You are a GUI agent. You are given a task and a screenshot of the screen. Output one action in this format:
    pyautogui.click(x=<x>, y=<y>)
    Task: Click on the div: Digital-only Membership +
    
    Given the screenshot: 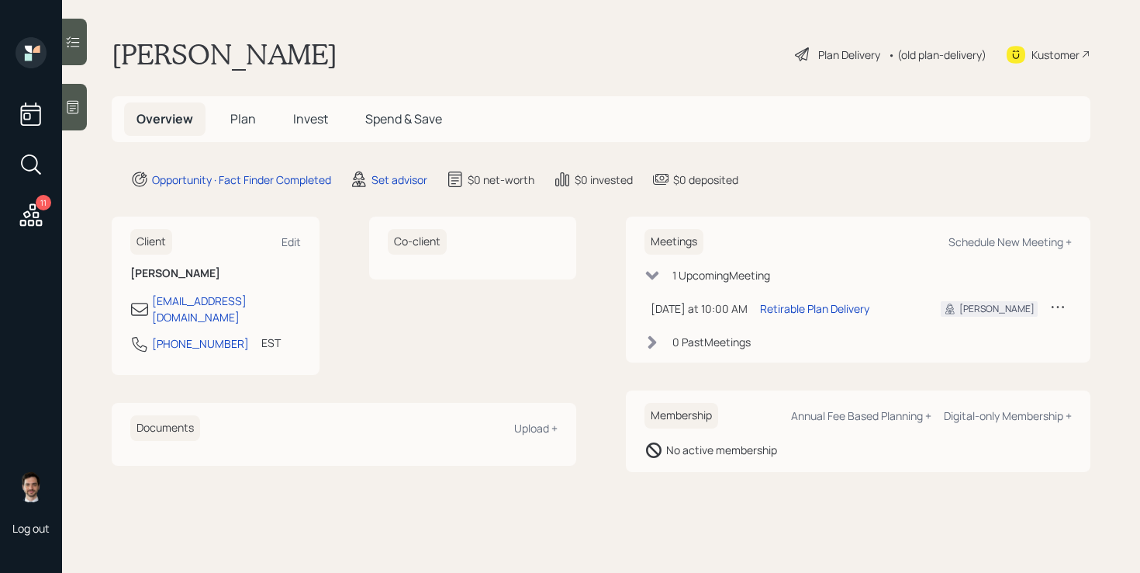 What is the action you would take?
    pyautogui.click(x=1008, y=415)
    